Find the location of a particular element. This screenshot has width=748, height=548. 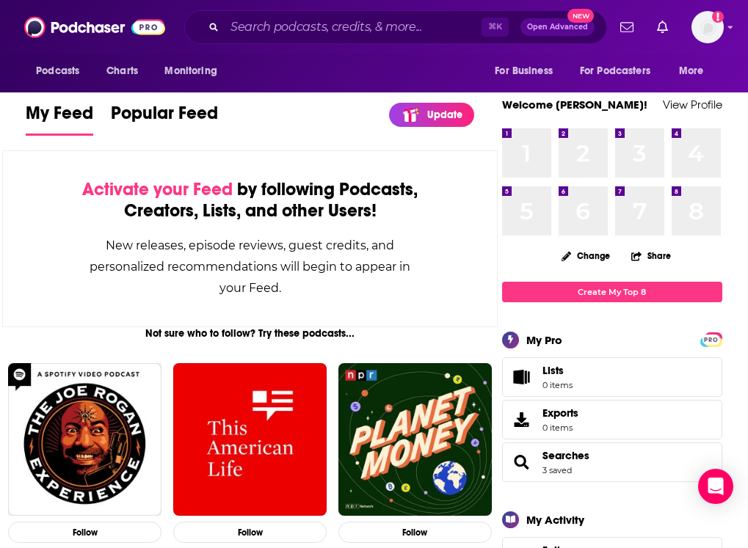

img: The Joe Rogan Experience is located at coordinates (84, 440).